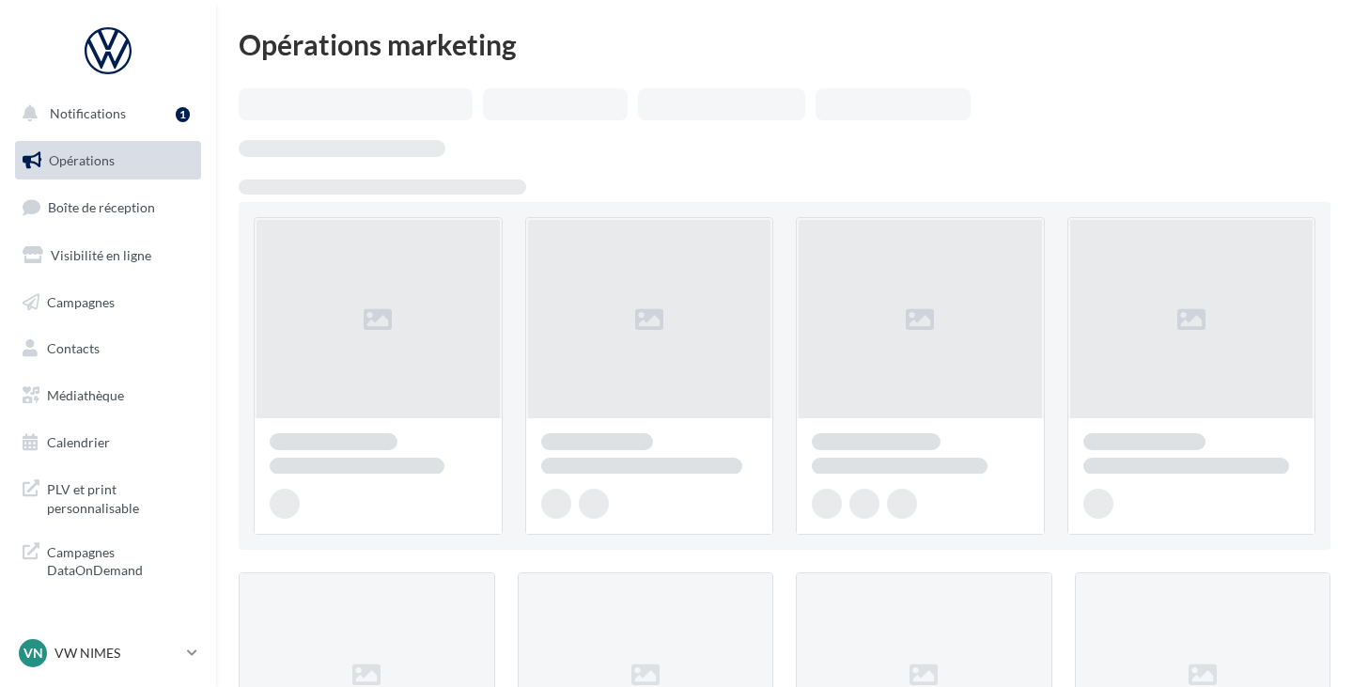  I want to click on a: VN VW NIMES, so click(108, 653).